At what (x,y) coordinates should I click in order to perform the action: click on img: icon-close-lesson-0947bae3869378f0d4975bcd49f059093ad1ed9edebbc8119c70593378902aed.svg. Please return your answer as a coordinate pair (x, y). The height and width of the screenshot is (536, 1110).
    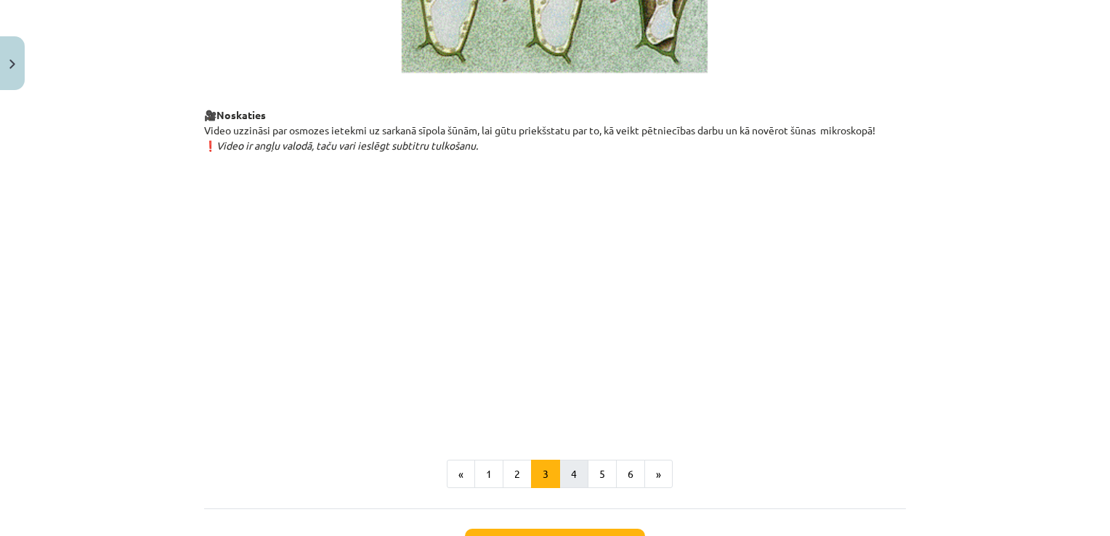
    Looking at the image, I should click on (12, 64).